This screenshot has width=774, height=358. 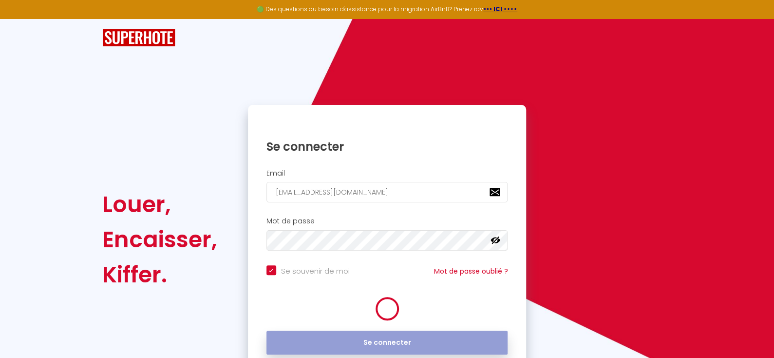 I want to click on div: Encaisser,, so click(x=160, y=239).